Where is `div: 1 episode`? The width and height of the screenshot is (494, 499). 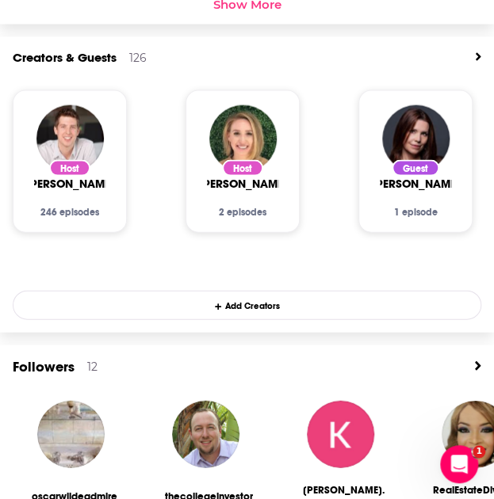
div: 1 episode is located at coordinates (415, 212).